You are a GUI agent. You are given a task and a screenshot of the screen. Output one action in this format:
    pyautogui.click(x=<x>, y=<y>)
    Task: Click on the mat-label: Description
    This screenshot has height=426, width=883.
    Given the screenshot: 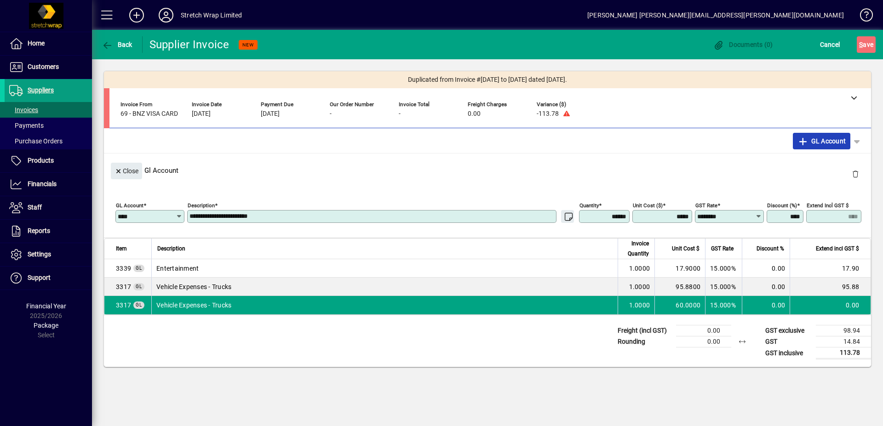 What is the action you would take?
    pyautogui.click(x=201, y=206)
    